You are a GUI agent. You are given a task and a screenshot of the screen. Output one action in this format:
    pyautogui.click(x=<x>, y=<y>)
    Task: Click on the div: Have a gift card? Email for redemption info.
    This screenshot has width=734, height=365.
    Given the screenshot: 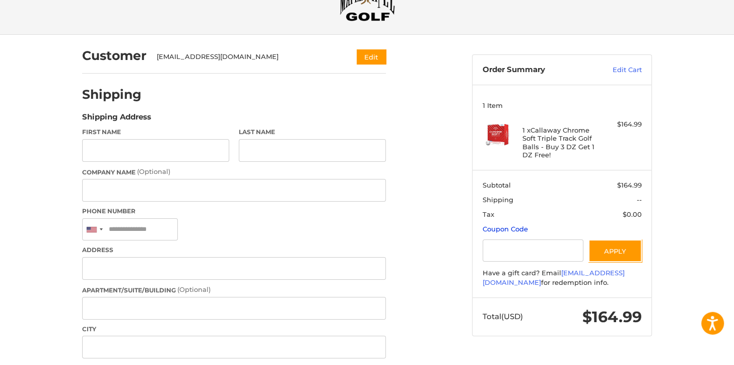 What is the action you would take?
    pyautogui.click(x=563, y=278)
    